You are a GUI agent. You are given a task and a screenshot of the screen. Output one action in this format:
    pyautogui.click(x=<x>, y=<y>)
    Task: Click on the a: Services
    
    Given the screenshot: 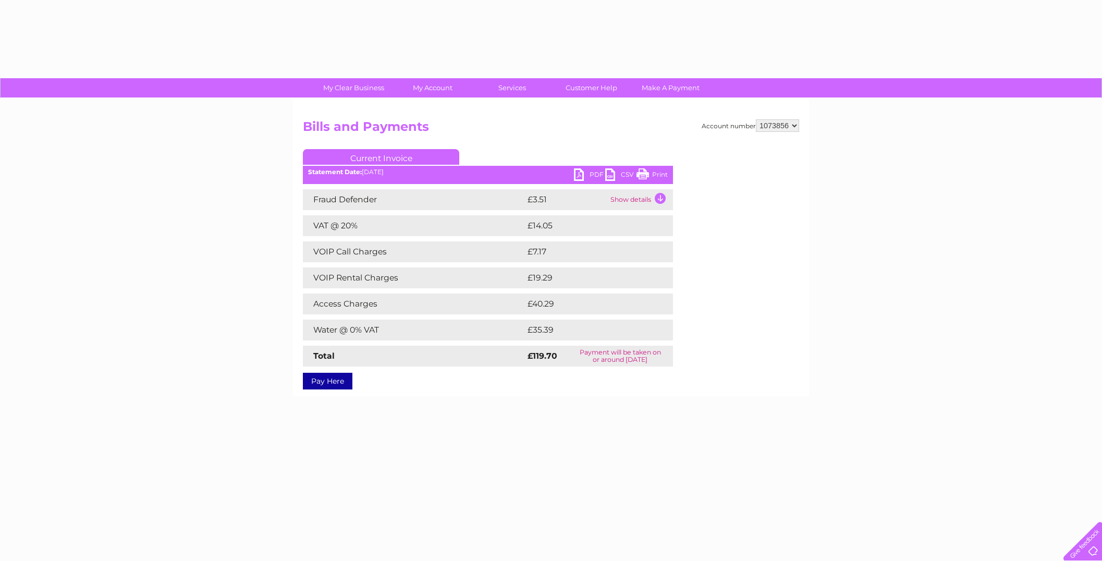 What is the action you would take?
    pyautogui.click(x=512, y=88)
    